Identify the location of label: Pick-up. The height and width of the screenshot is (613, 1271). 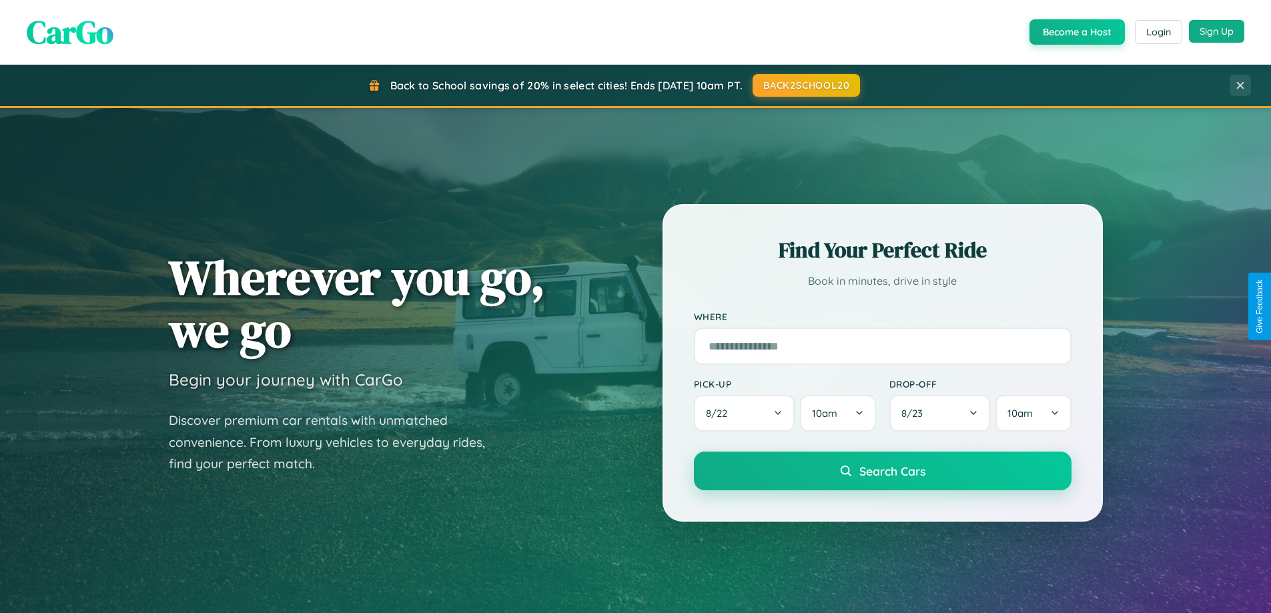
(785, 384).